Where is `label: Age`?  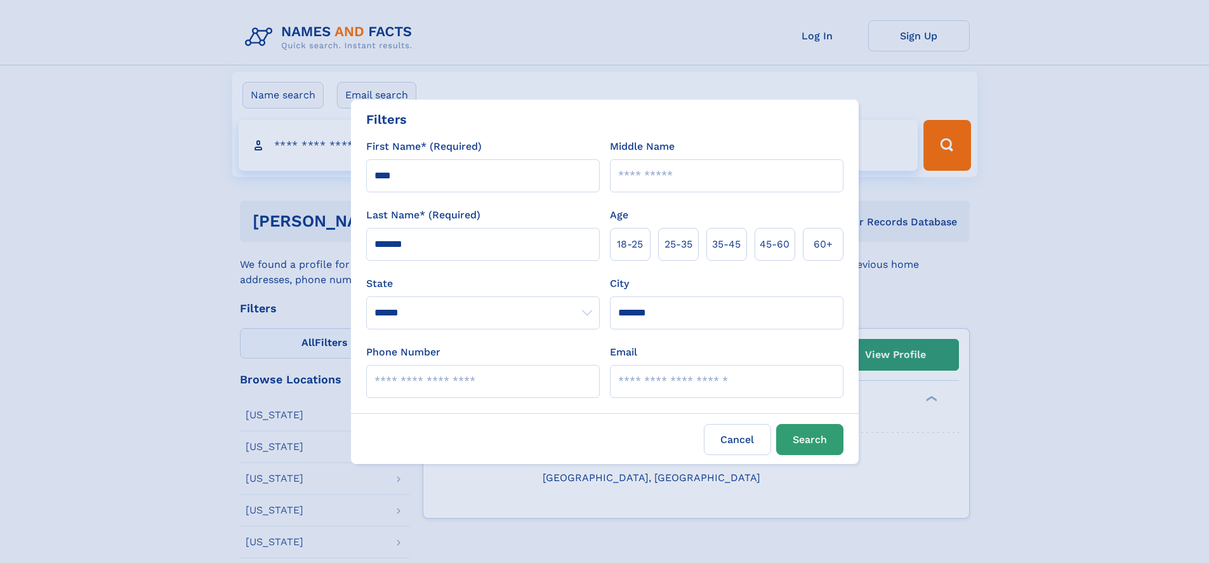 label: Age is located at coordinates (619, 215).